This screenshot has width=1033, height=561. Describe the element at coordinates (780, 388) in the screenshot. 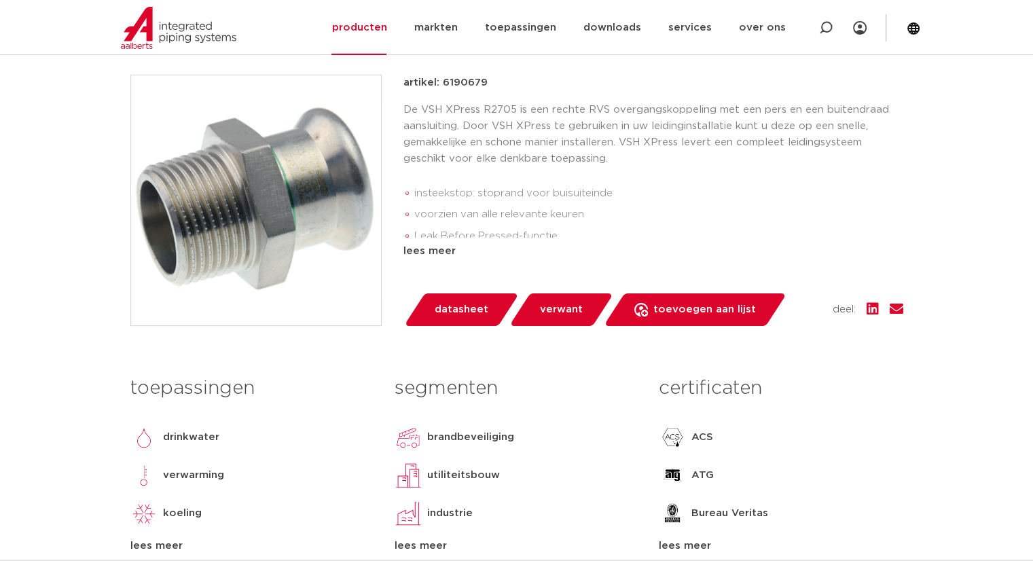

I see `h3: certificaten` at that location.